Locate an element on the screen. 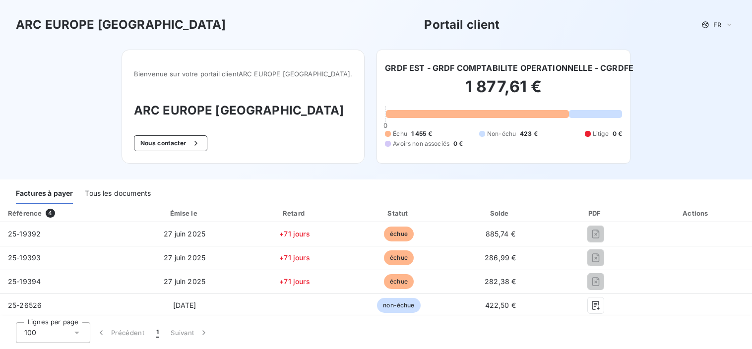  span: FR is located at coordinates (717, 25).